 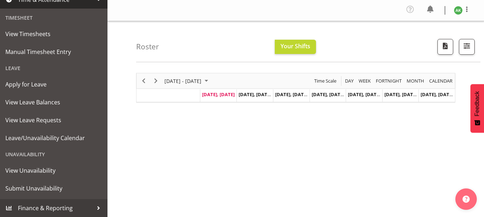 I want to click on span: Week, so click(x=364, y=81).